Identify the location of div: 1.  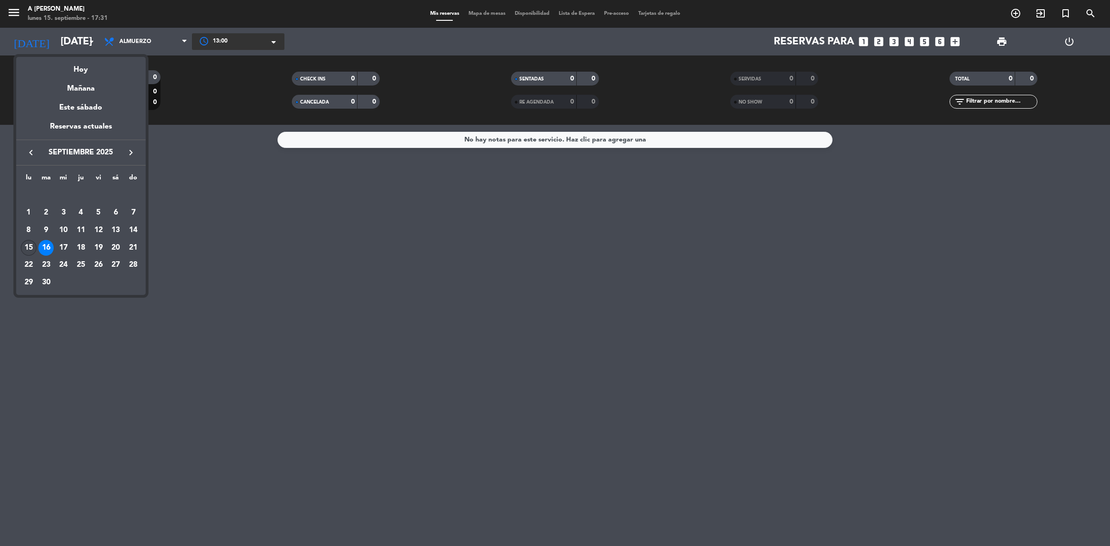
(29, 213).